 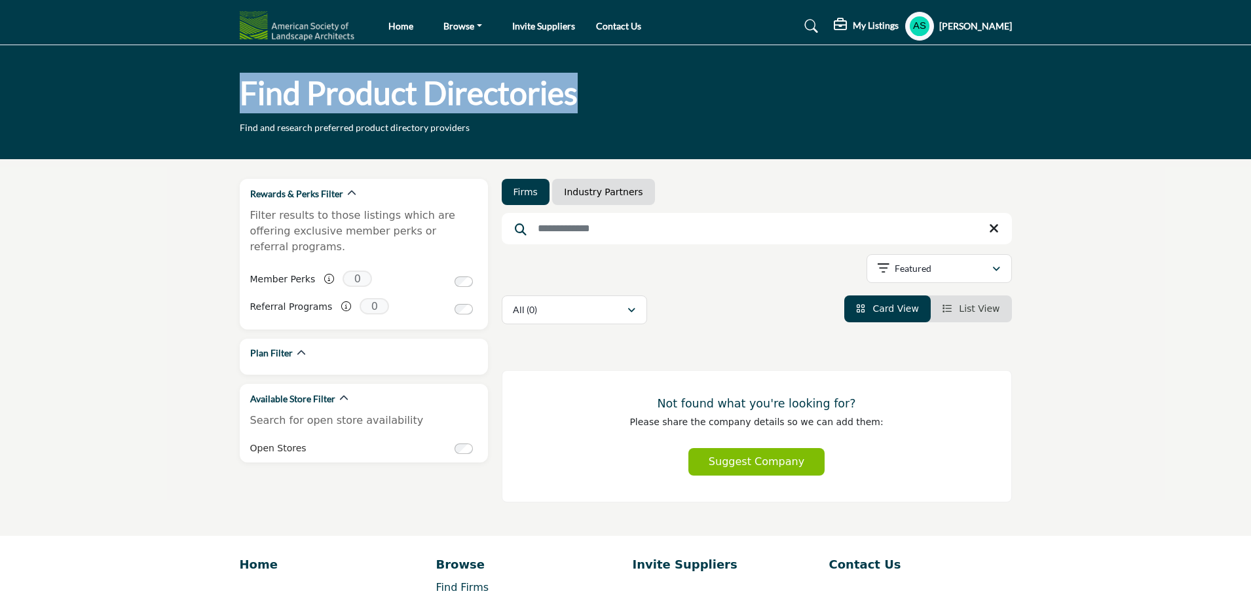 What do you see at coordinates (301, 26) in the screenshot?
I see `img: Site Logo` at bounding box center [301, 26].